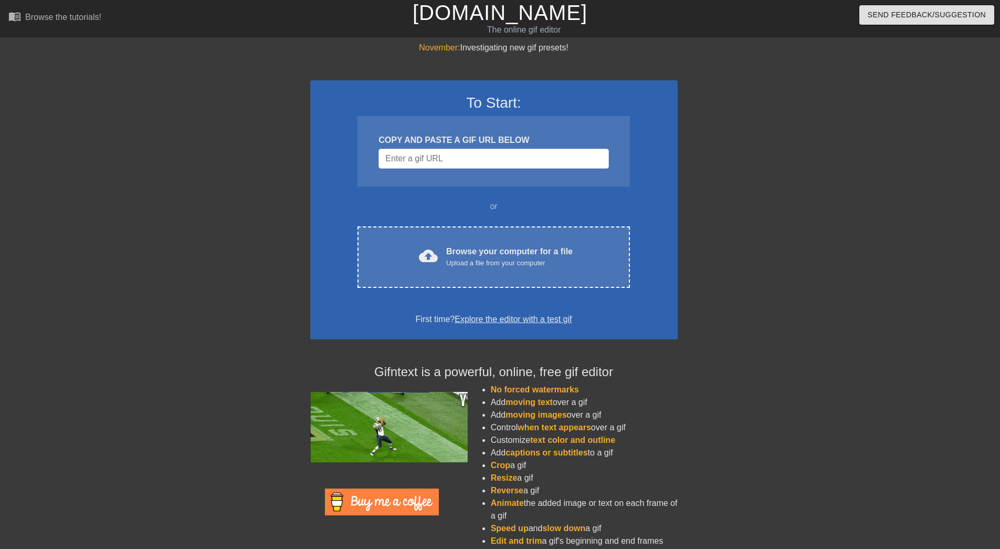 The height and width of the screenshot is (549, 1000). Describe the element at coordinates (573, 439) in the screenshot. I see `span: text color and outline` at that location.